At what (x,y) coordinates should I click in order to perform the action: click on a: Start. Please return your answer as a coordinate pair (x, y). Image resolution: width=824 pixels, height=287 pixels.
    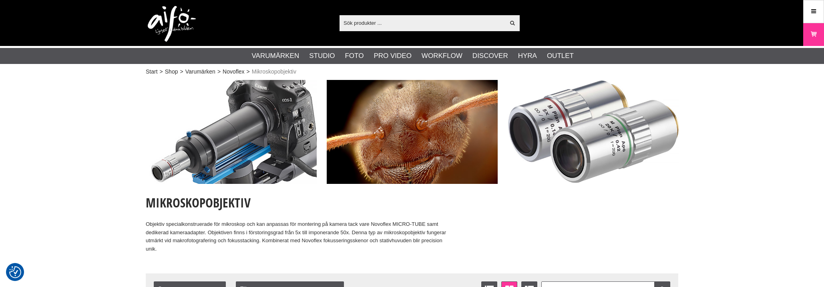
    Looking at the image, I should click on (152, 72).